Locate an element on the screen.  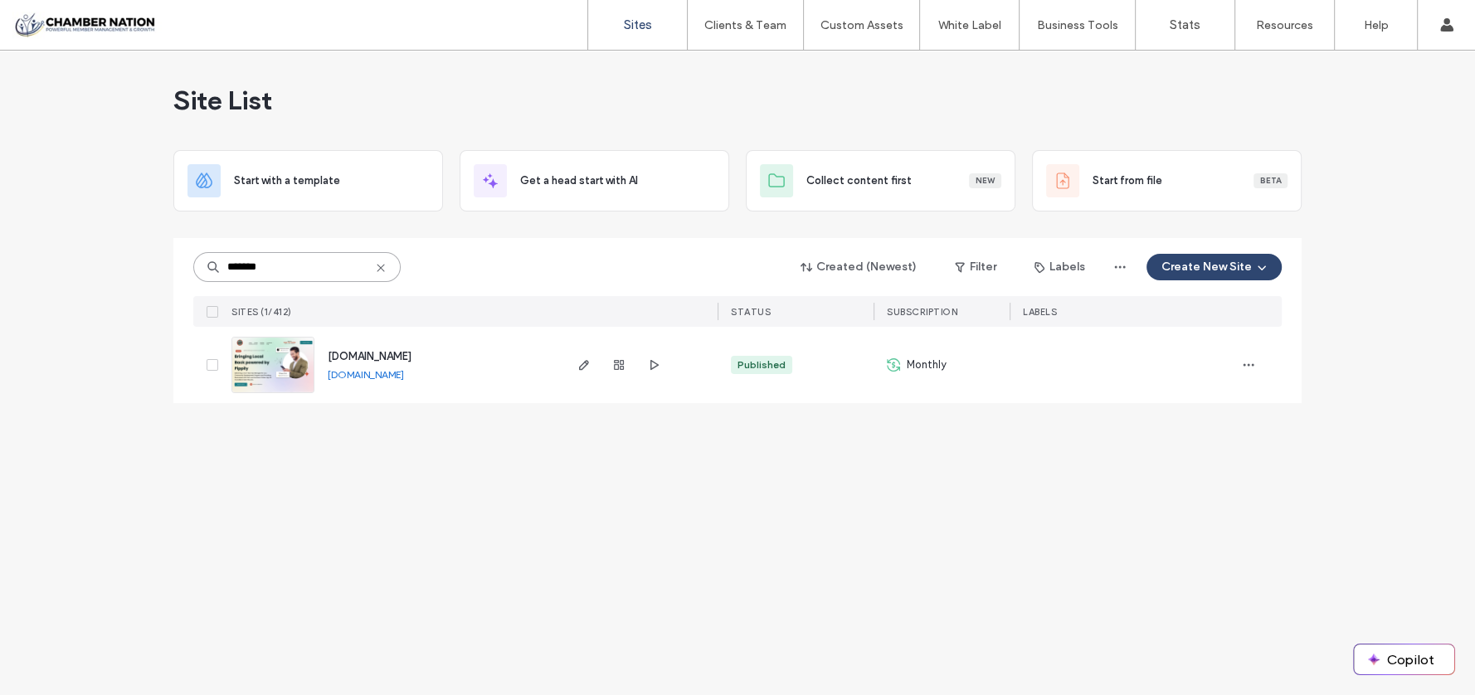
button: Created (Newest) is located at coordinates (859, 267).